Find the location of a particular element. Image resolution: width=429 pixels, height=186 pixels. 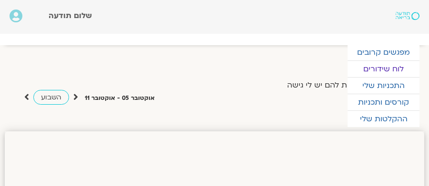

p: אוקטובר 05 - אוקטובר 11 is located at coordinates (119, 98).